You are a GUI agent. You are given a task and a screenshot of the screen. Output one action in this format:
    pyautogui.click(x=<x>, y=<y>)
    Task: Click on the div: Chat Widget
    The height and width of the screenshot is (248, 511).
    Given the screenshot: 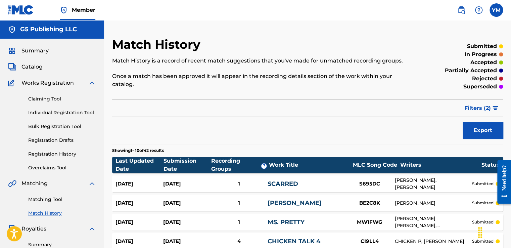 What is the action you would take?
    pyautogui.click(x=494, y=232)
    